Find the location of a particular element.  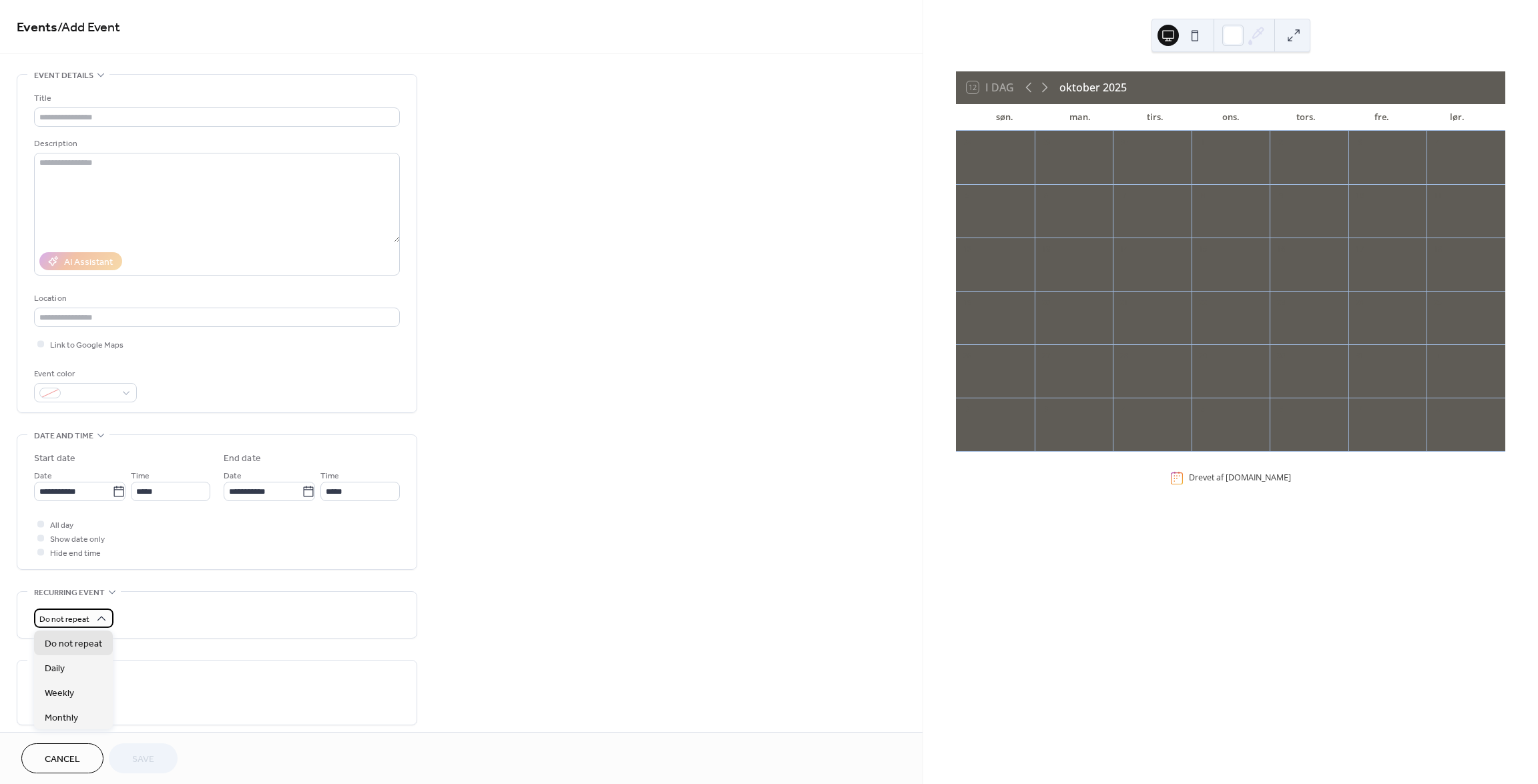

span: Hide end time is located at coordinates (76, 553).